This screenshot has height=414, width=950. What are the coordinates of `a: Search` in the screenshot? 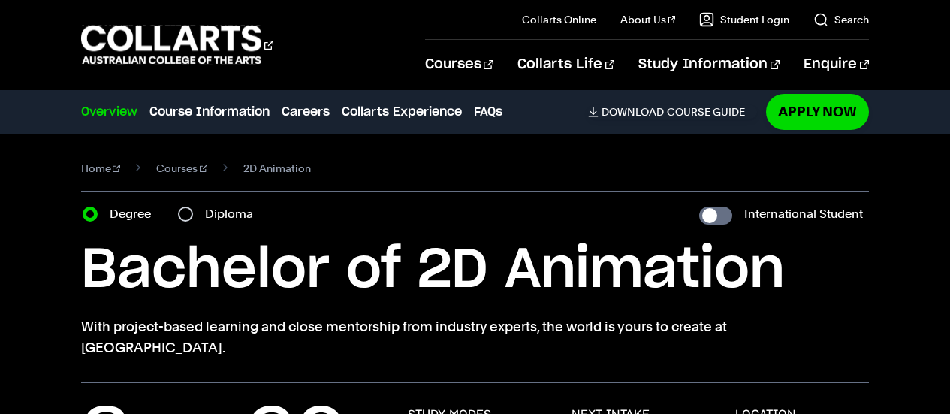 It's located at (841, 20).